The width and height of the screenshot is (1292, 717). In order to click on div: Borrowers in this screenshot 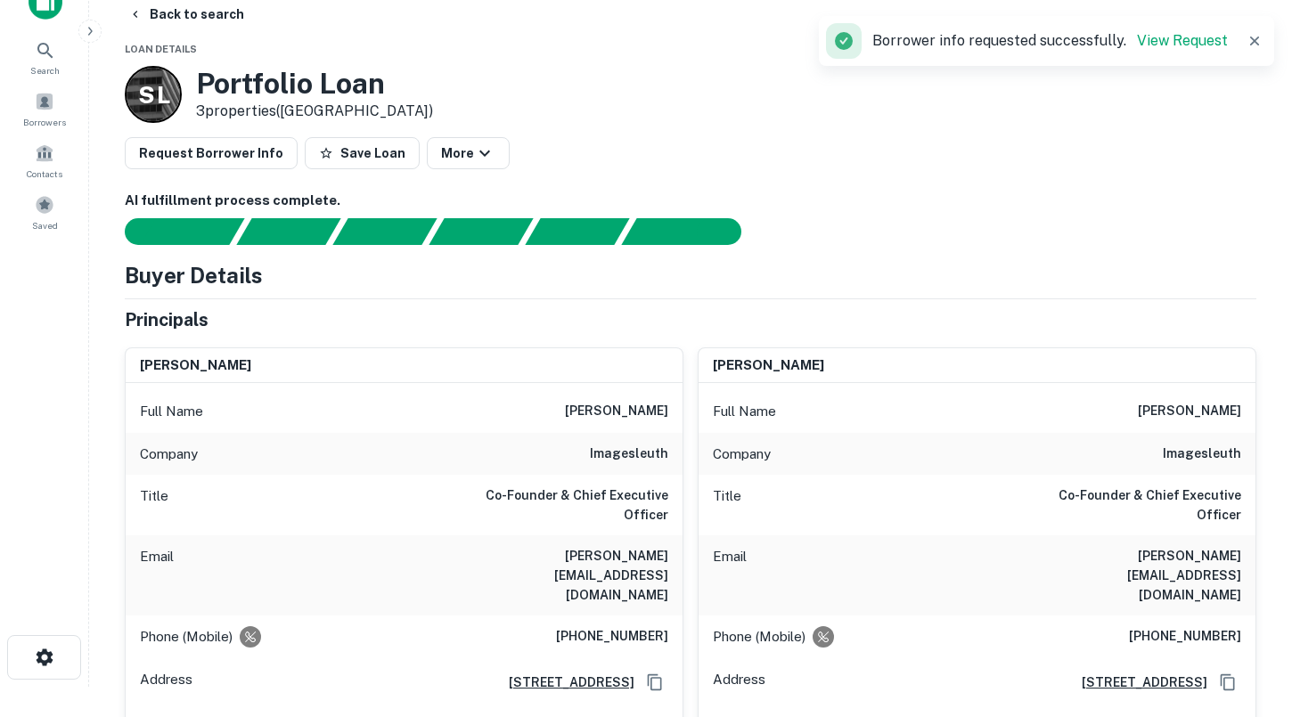, I will do `click(45, 109)`.